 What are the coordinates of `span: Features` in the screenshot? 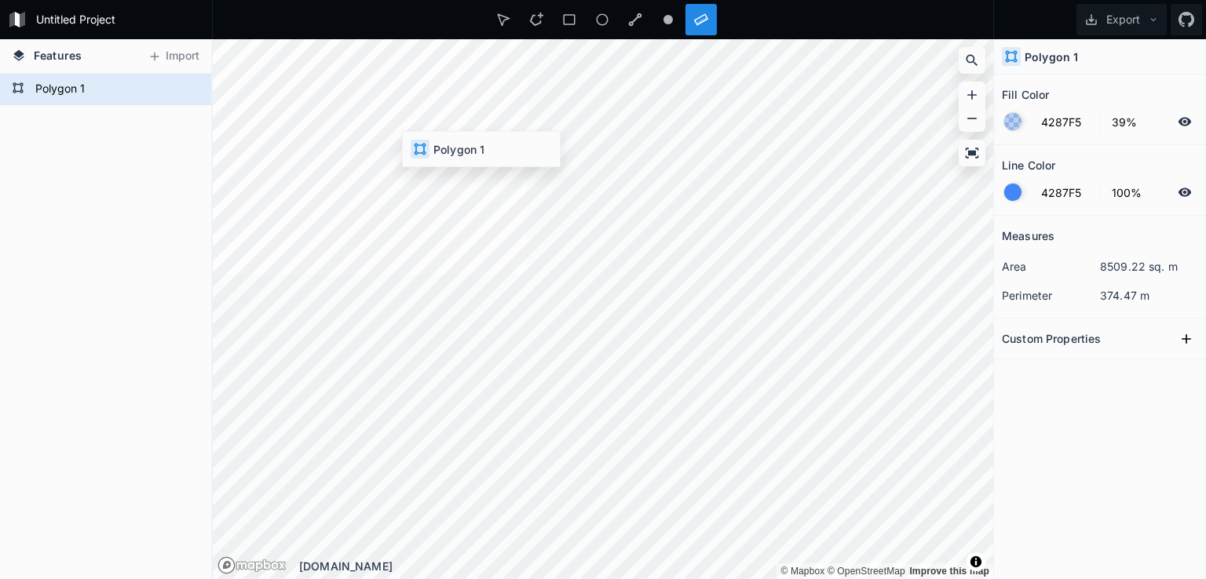 It's located at (57, 55).